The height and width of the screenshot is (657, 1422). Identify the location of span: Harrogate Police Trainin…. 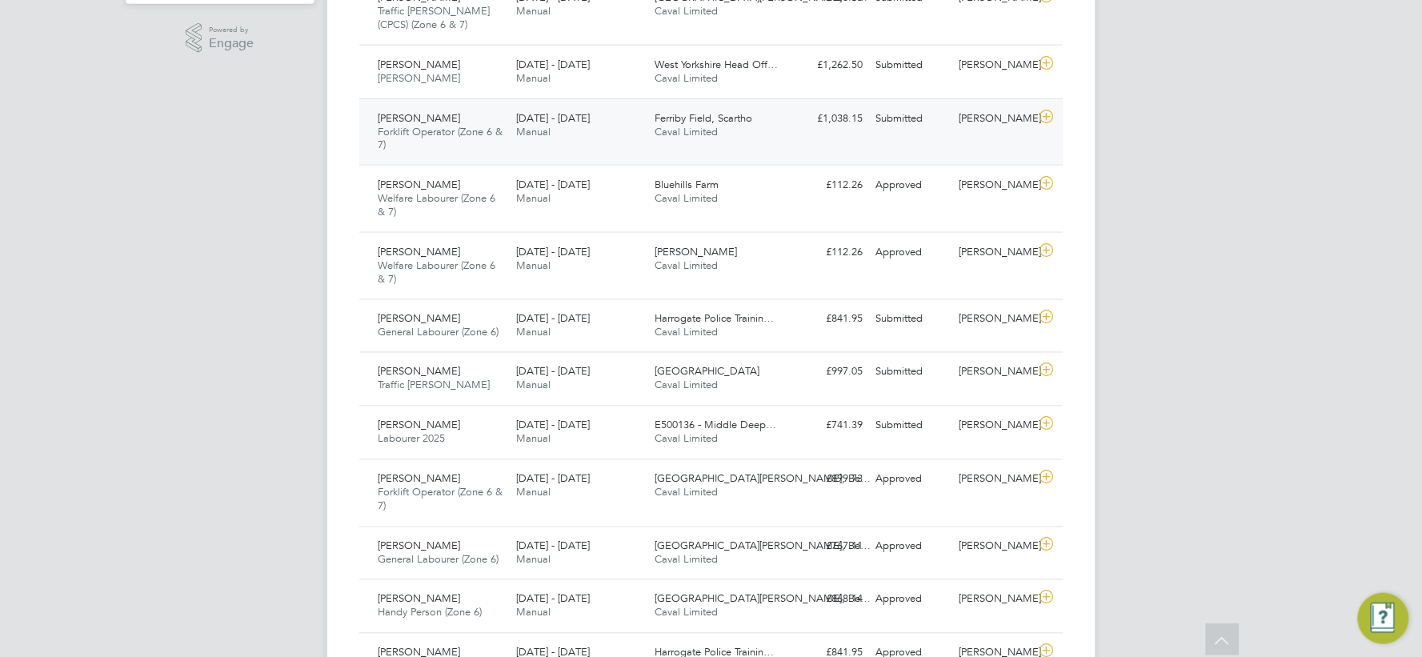
(714, 318).